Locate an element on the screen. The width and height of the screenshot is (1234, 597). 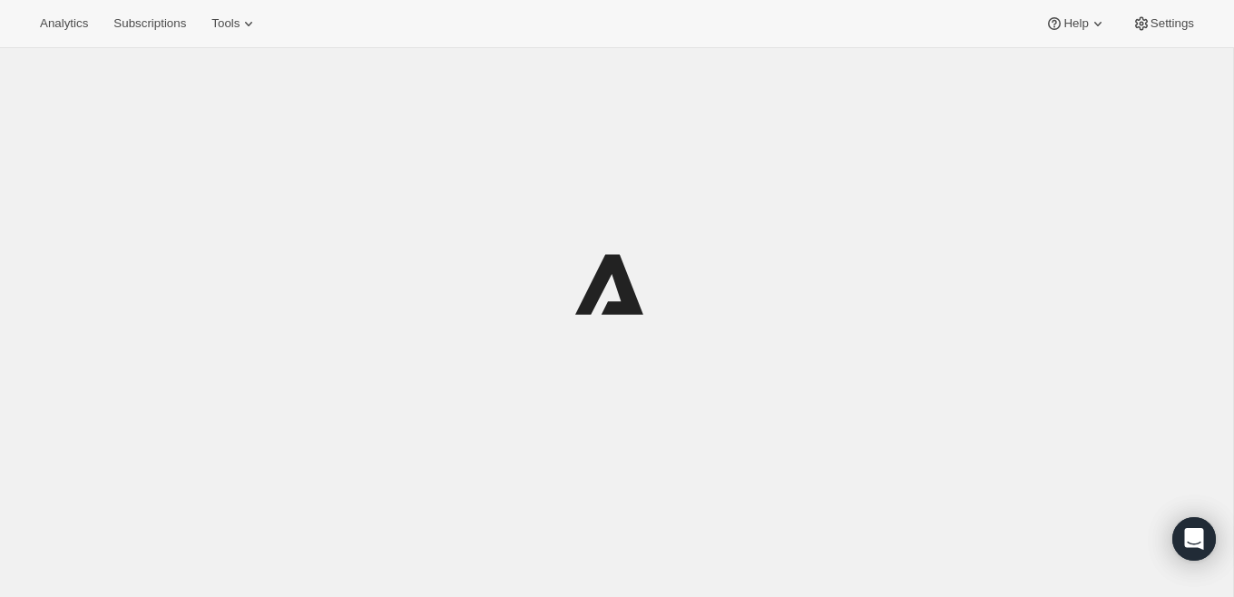
button: Help is located at coordinates (1075, 24).